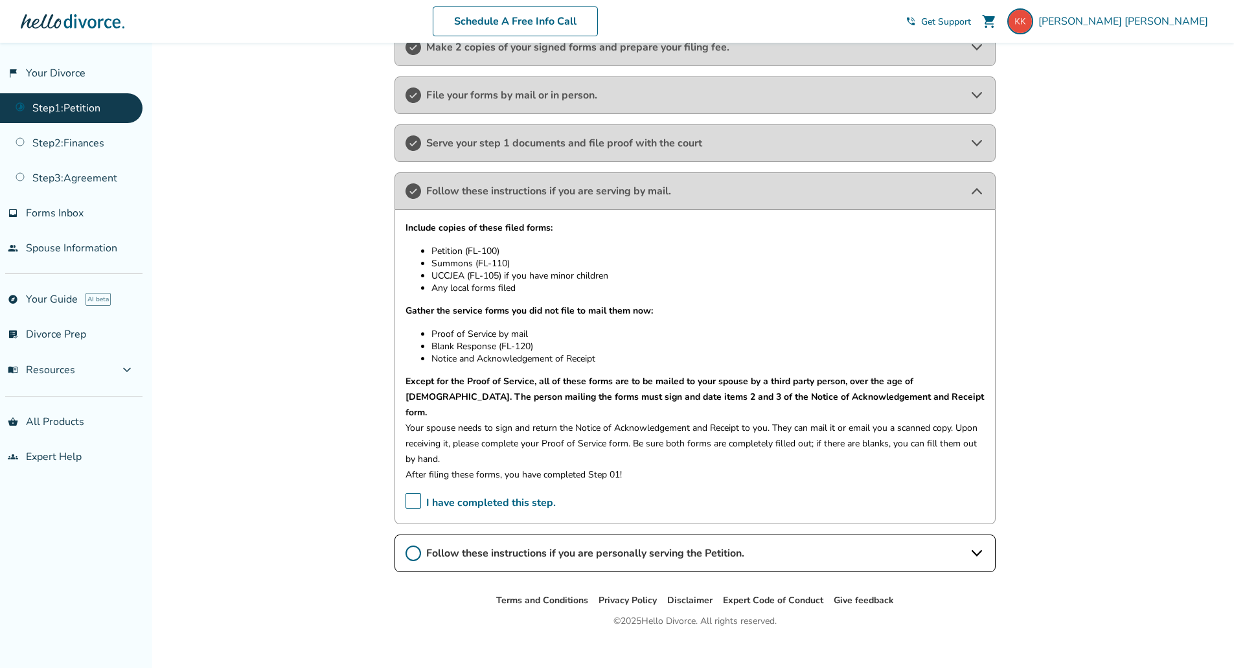 Image resolution: width=1234 pixels, height=668 pixels. I want to click on span: Serve your step 1 documents and file proof with the court, so click(695, 143).